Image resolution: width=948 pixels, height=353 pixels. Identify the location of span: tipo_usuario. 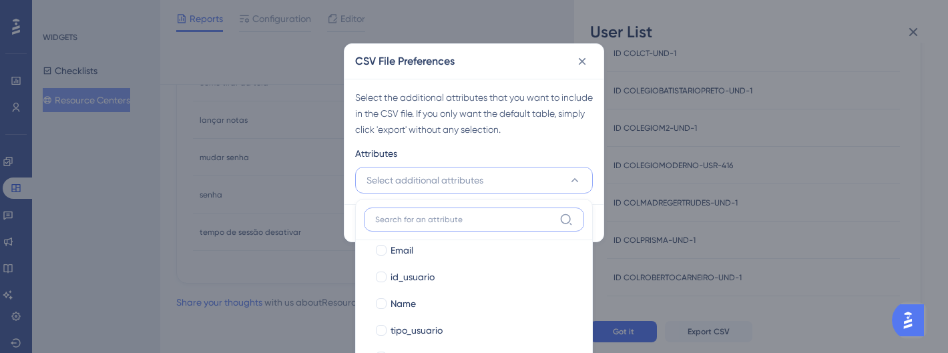
(416, 330).